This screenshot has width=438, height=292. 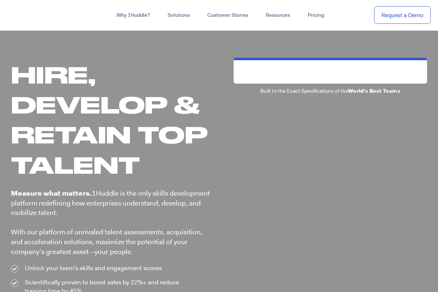 What do you see at coordinates (52, 193) in the screenshot?
I see `b: Measure what matters.` at bounding box center [52, 193].